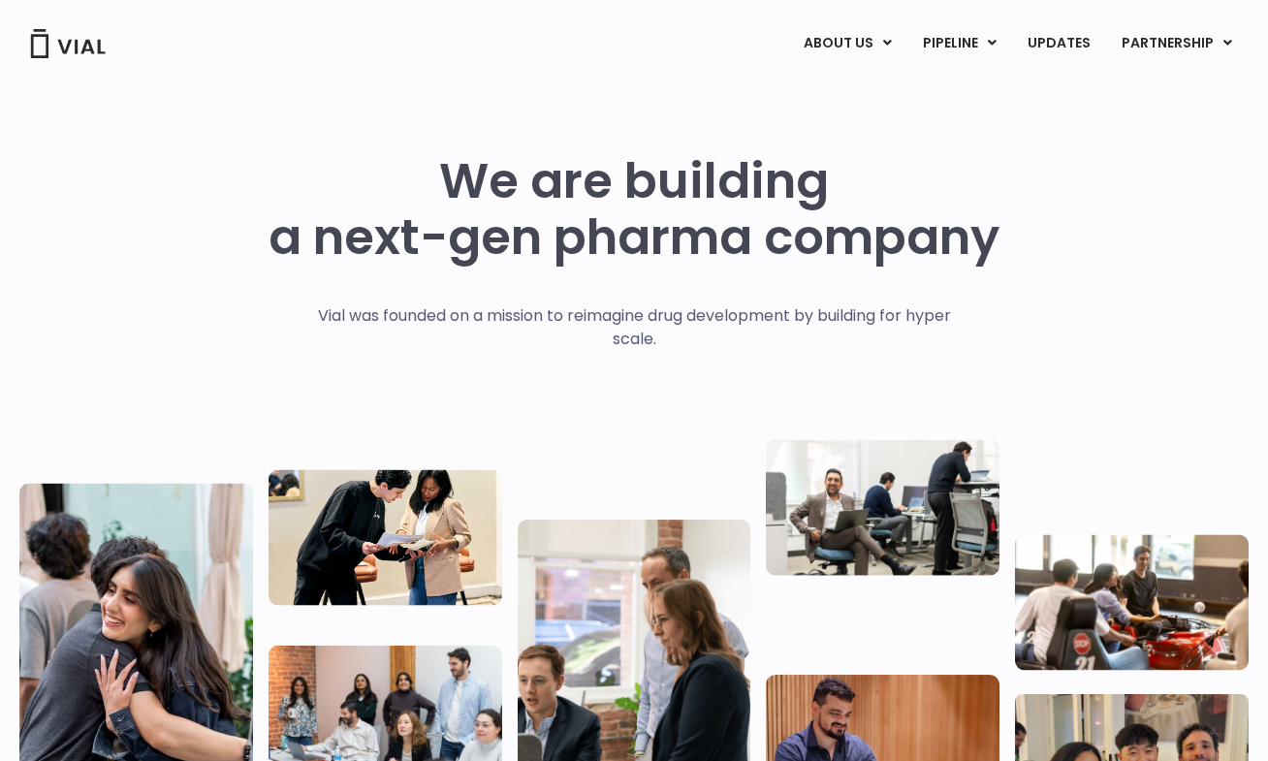  I want to click on img: Three people working in an office, so click(883, 507).